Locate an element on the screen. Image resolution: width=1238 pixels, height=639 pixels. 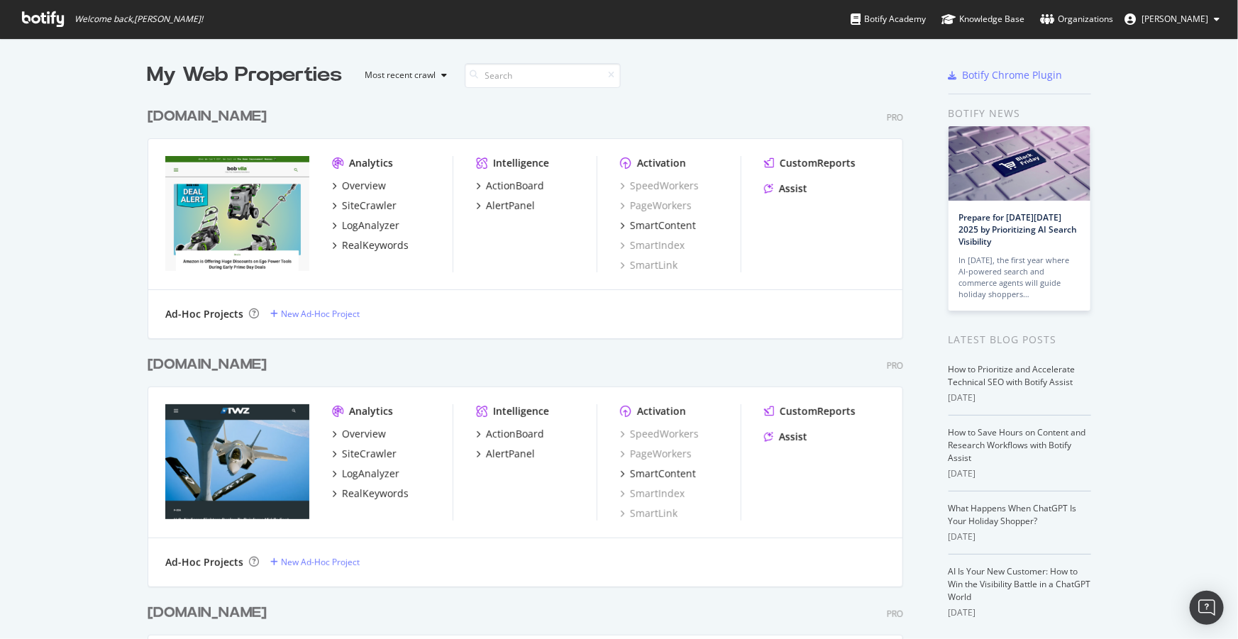
button: Most recent crawl is located at coordinates (404, 75).